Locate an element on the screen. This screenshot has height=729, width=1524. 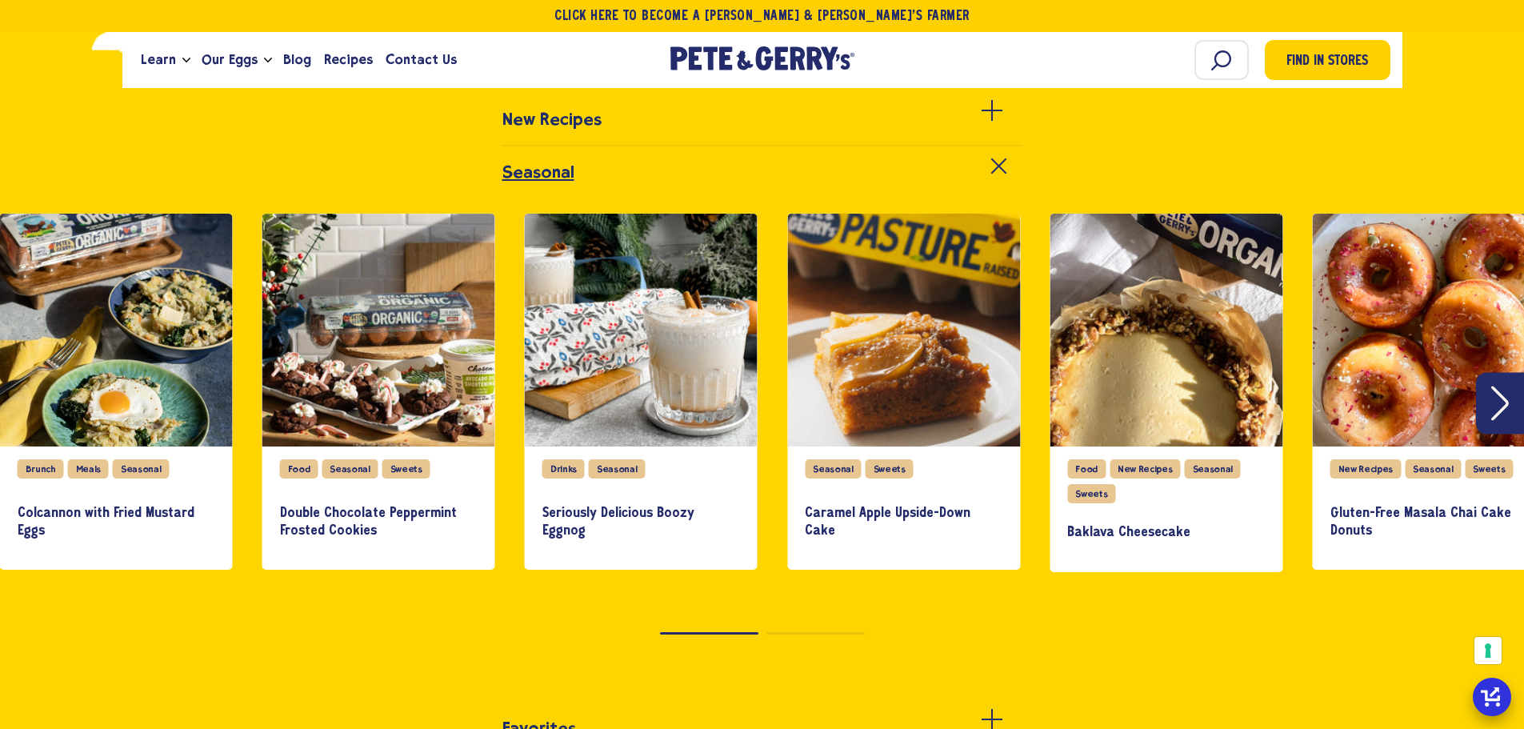
div: Brunch is located at coordinates (41, 469).